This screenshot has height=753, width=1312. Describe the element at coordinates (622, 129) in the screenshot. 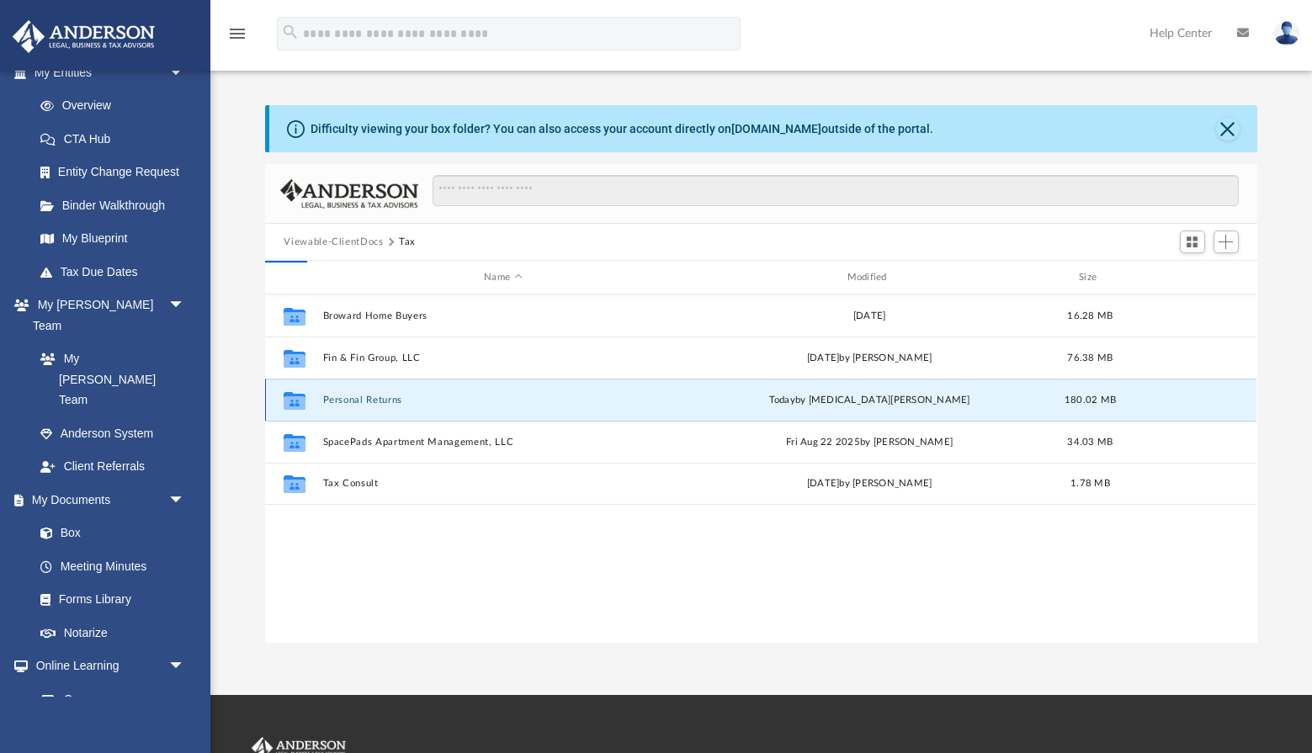

I see `div: Difficulty viewing your box folder? You can also access your account directly on outside of the p...` at that location.